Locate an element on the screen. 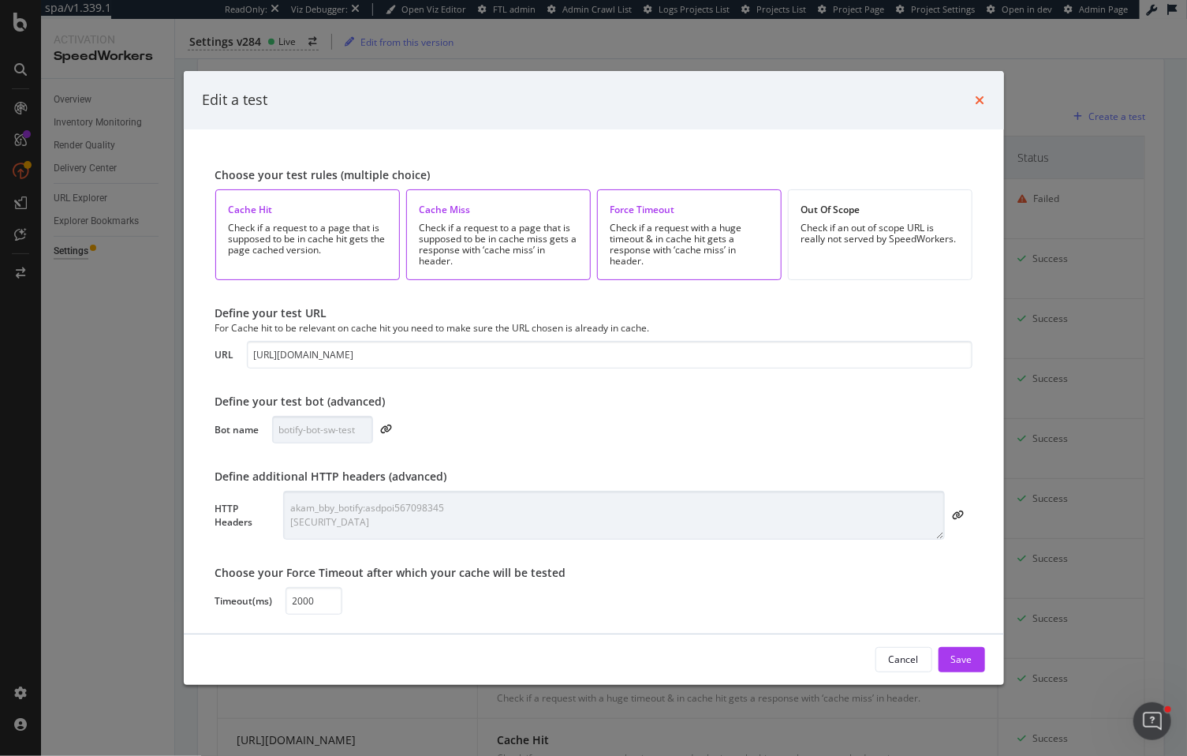  div: Choose your test rules (multiple choice) is located at coordinates (594, 175).